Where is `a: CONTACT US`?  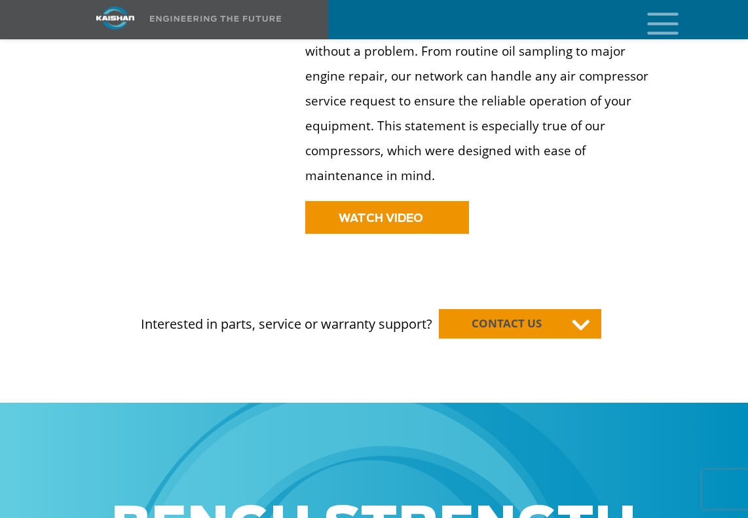
a: CONTACT US is located at coordinates (520, 323).